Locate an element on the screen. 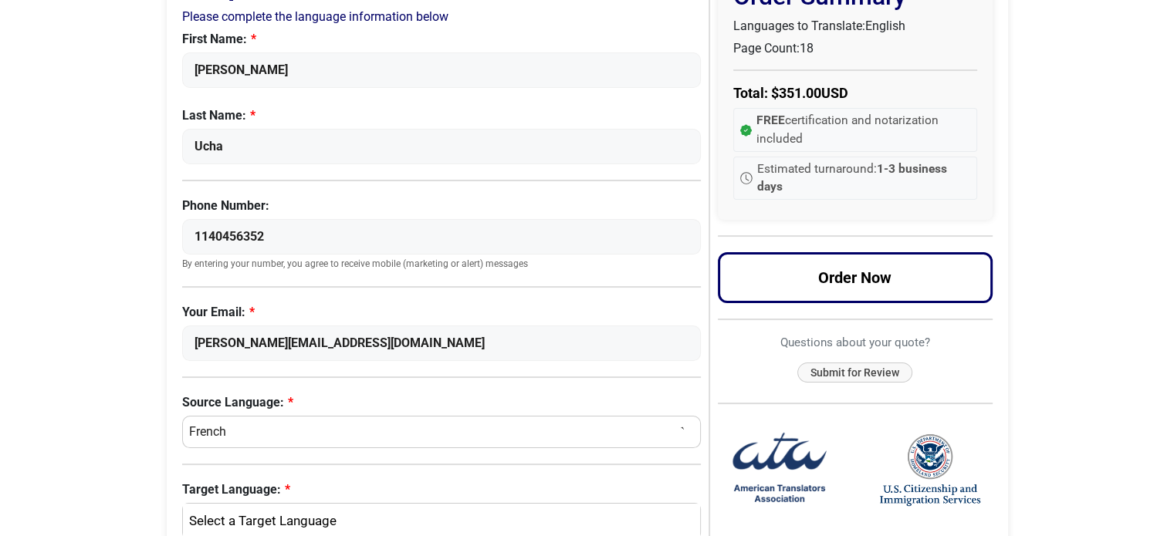 This screenshot has height=536, width=1174. span: certification and notarization included is located at coordinates (863, 130).